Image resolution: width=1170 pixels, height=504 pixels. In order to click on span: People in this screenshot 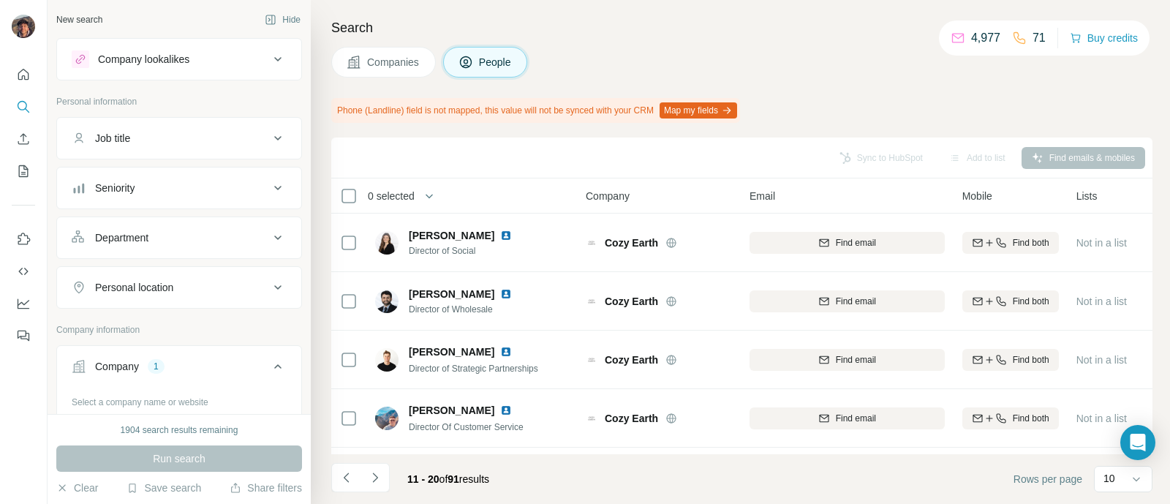, I will do `click(496, 62)`.